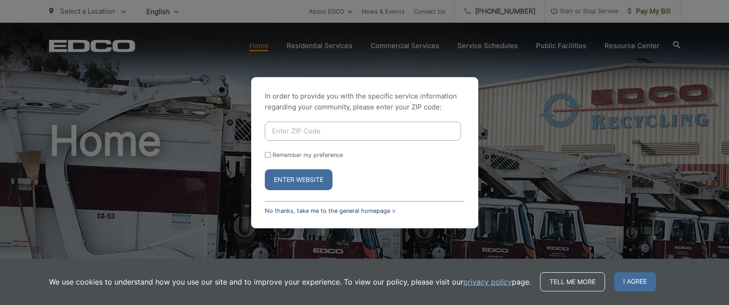 This screenshot has height=305, width=729. I want to click on a: privacy policy, so click(487, 282).